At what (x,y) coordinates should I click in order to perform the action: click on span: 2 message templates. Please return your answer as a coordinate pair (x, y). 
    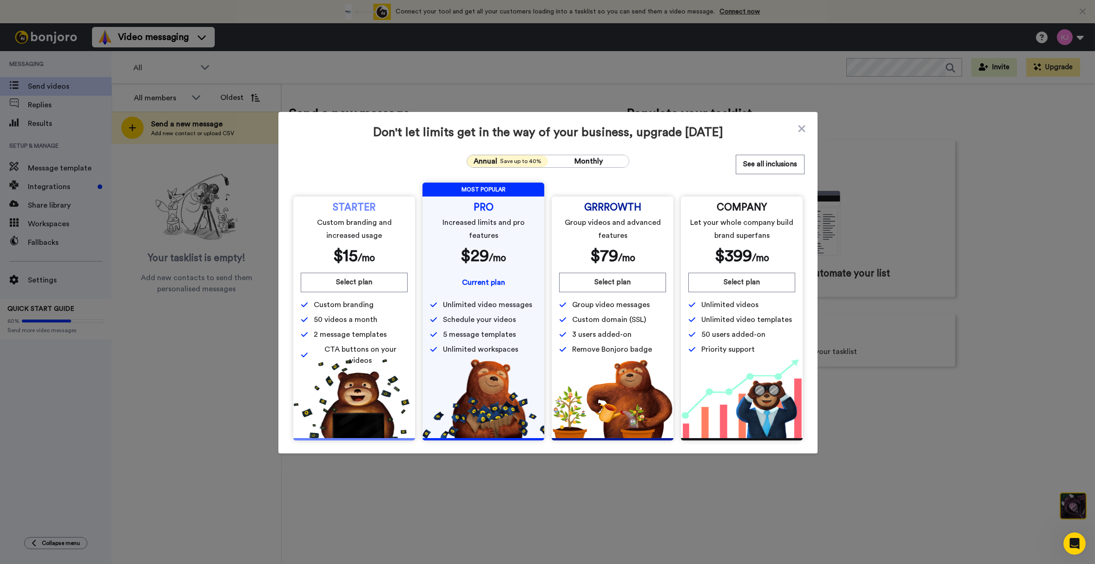
    Looking at the image, I should click on (350, 335).